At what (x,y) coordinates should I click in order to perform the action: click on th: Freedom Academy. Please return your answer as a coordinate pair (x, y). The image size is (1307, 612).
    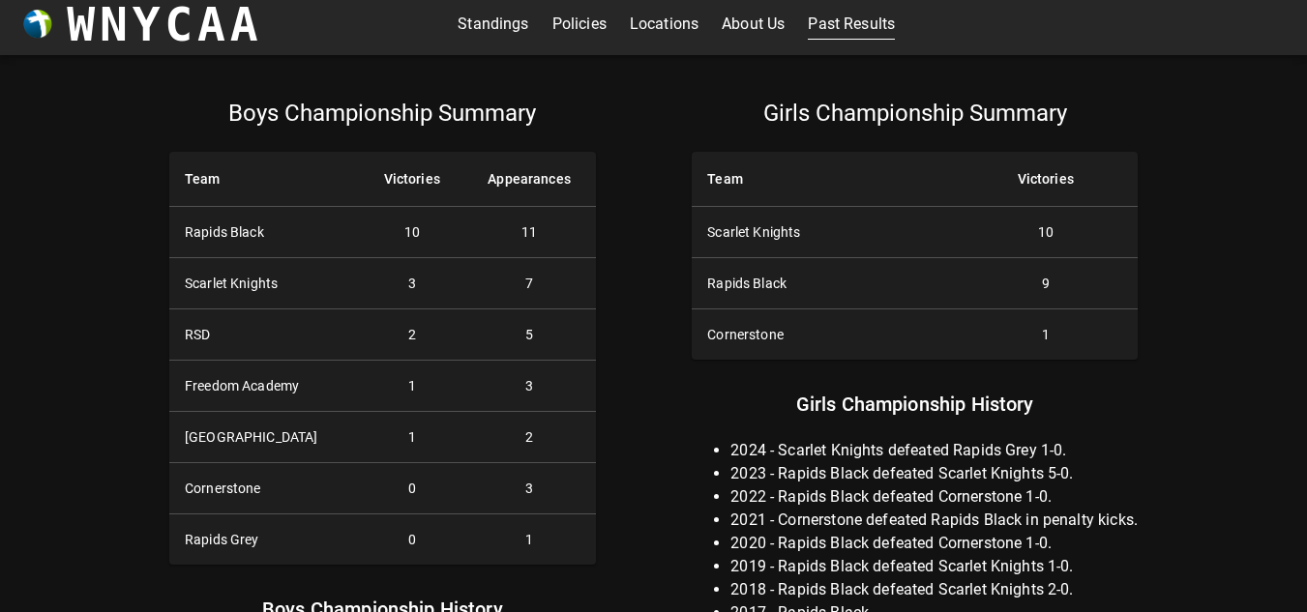
    Looking at the image, I should click on (265, 386).